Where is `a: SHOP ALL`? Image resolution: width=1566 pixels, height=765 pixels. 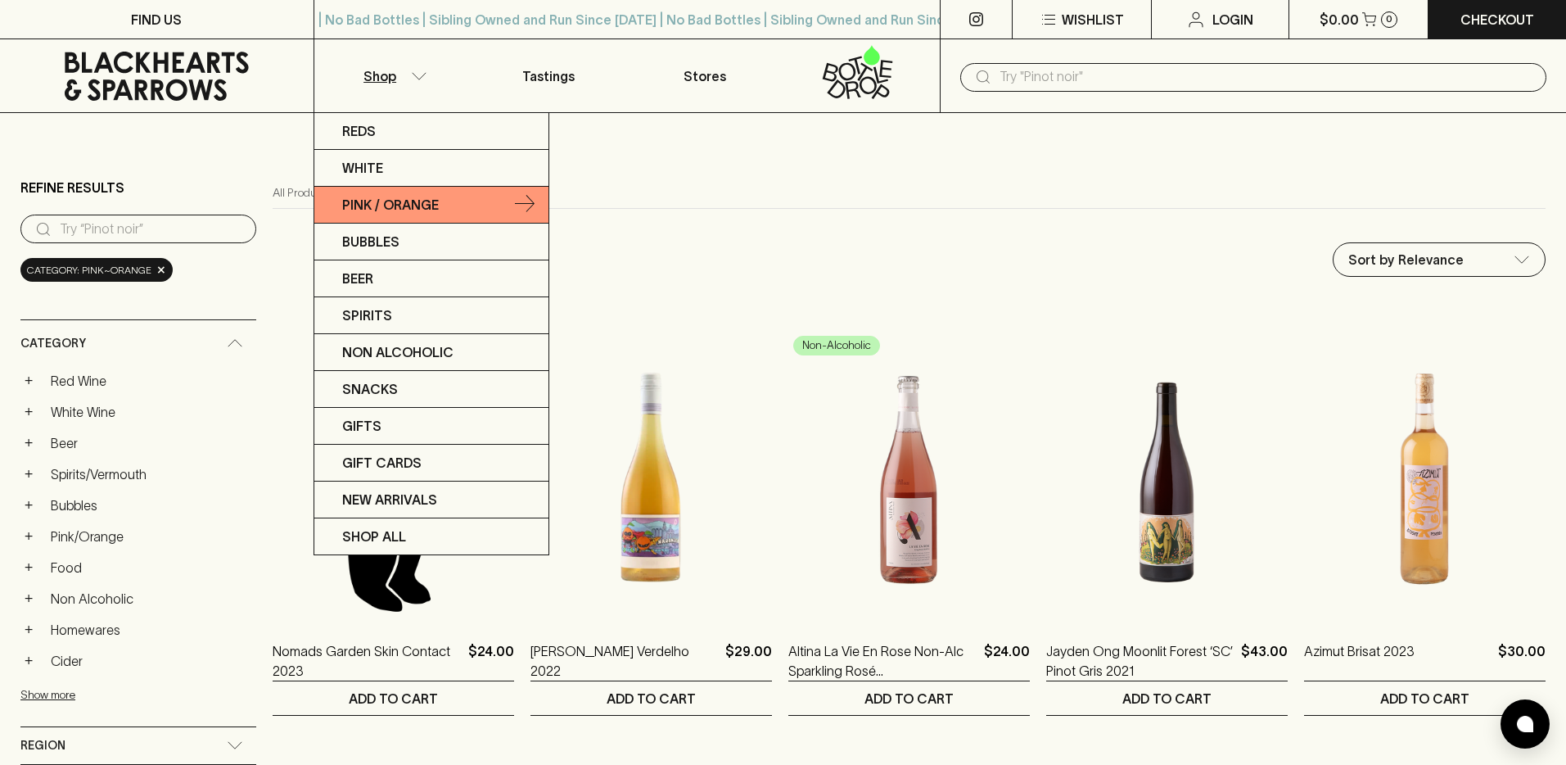 a: SHOP ALL is located at coordinates (431, 536).